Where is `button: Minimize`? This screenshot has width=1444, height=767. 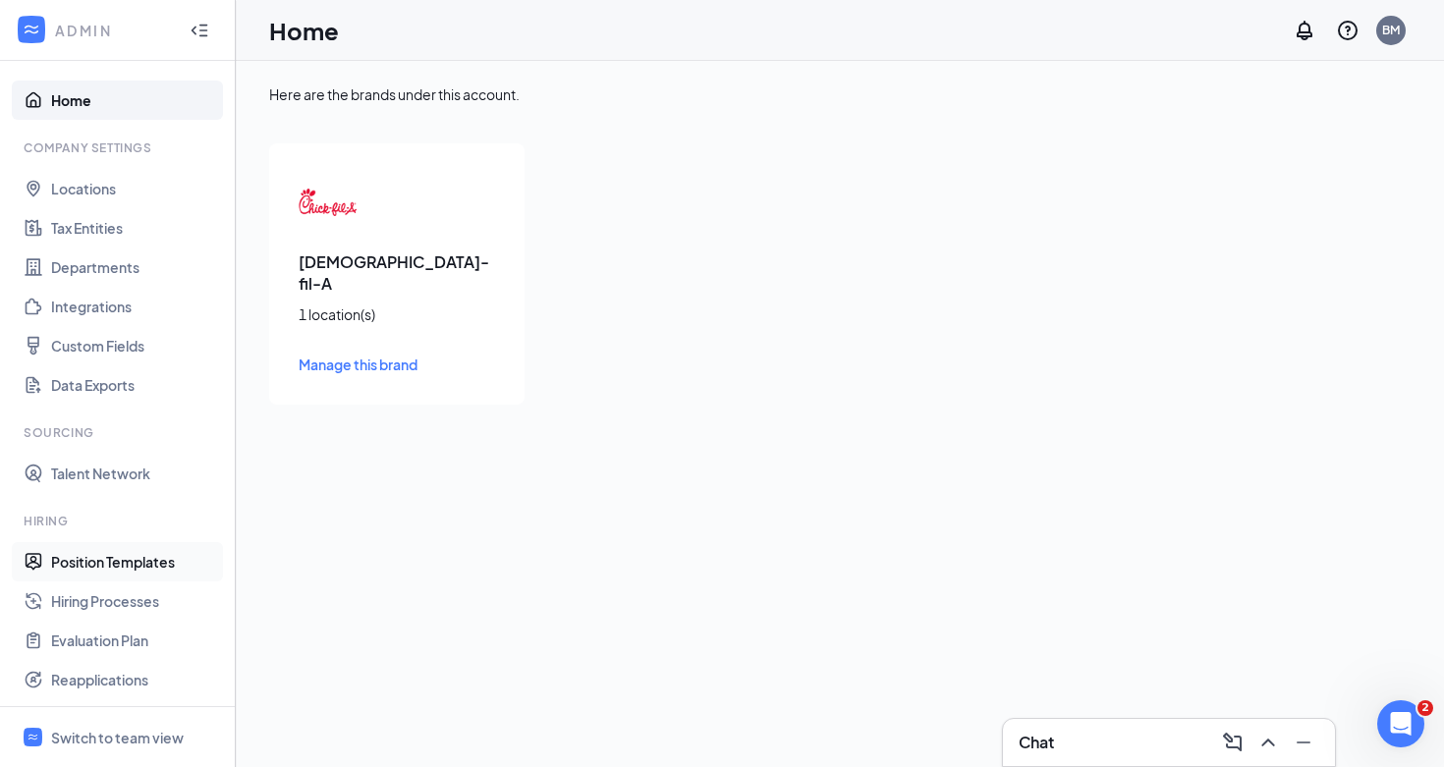
button: Minimize is located at coordinates (1303, 743).